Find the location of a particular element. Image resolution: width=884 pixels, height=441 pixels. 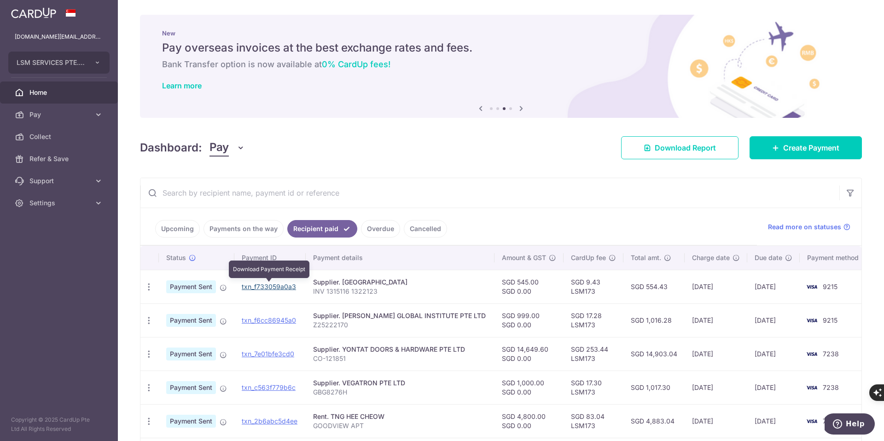

button: LSM SERVICES PTE. LTD. is located at coordinates (59, 63).